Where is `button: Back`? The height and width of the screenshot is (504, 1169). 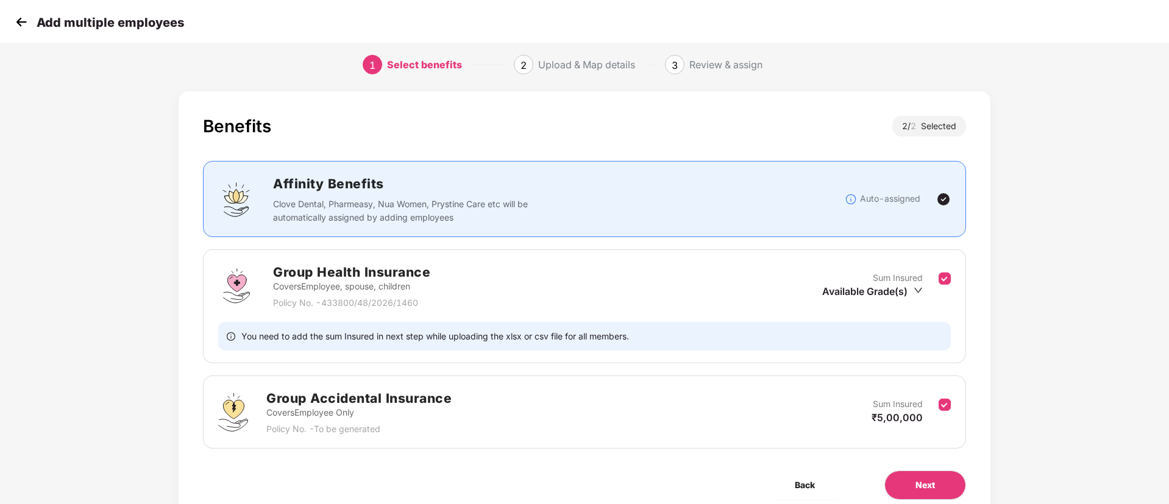
button: Back is located at coordinates (805, 485).